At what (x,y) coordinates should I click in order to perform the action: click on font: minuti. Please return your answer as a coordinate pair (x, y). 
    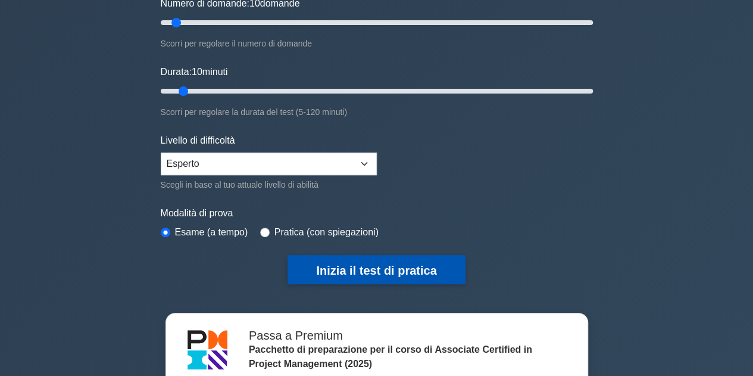
    Looking at the image, I should click on (215, 71).